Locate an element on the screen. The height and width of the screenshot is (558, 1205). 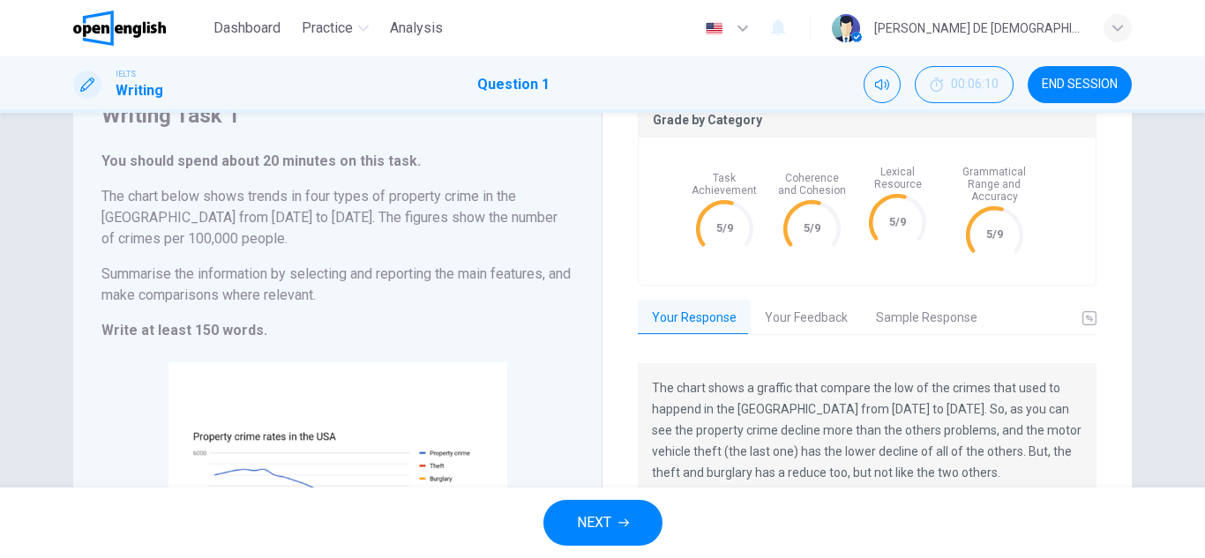
span: Analysis is located at coordinates (416, 28).